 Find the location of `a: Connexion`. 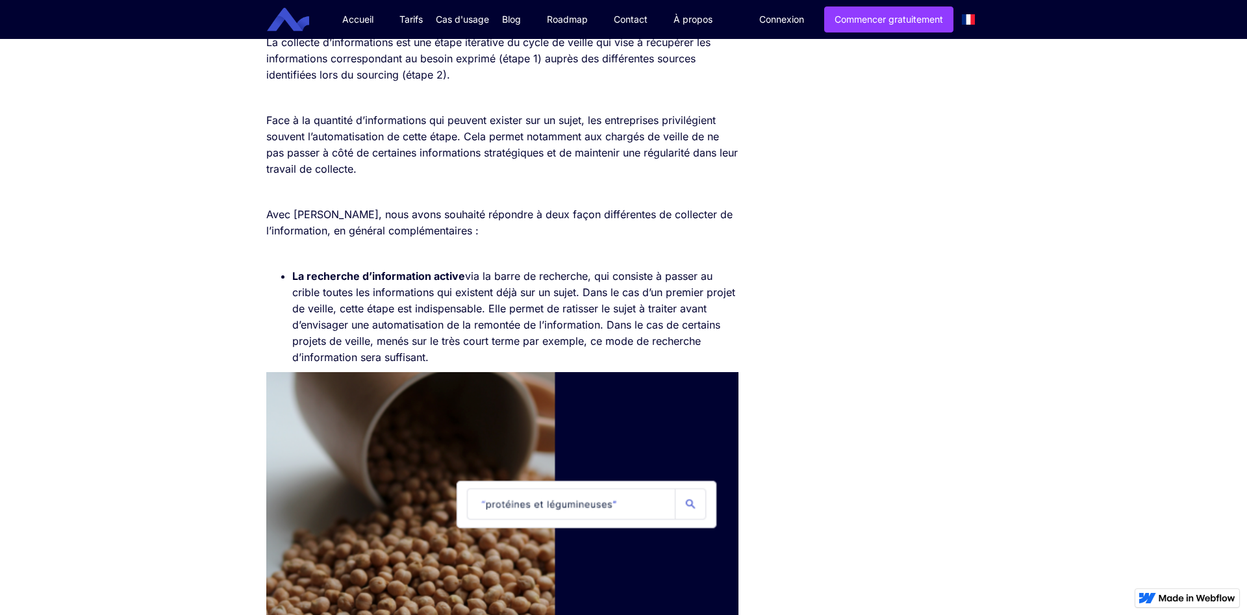

a: Connexion is located at coordinates (781, 19).